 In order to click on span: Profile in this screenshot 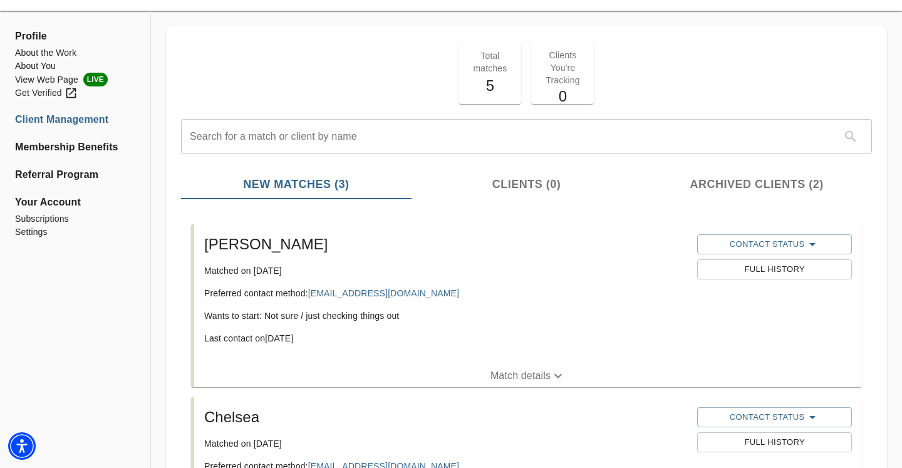, I will do `click(75, 36)`.